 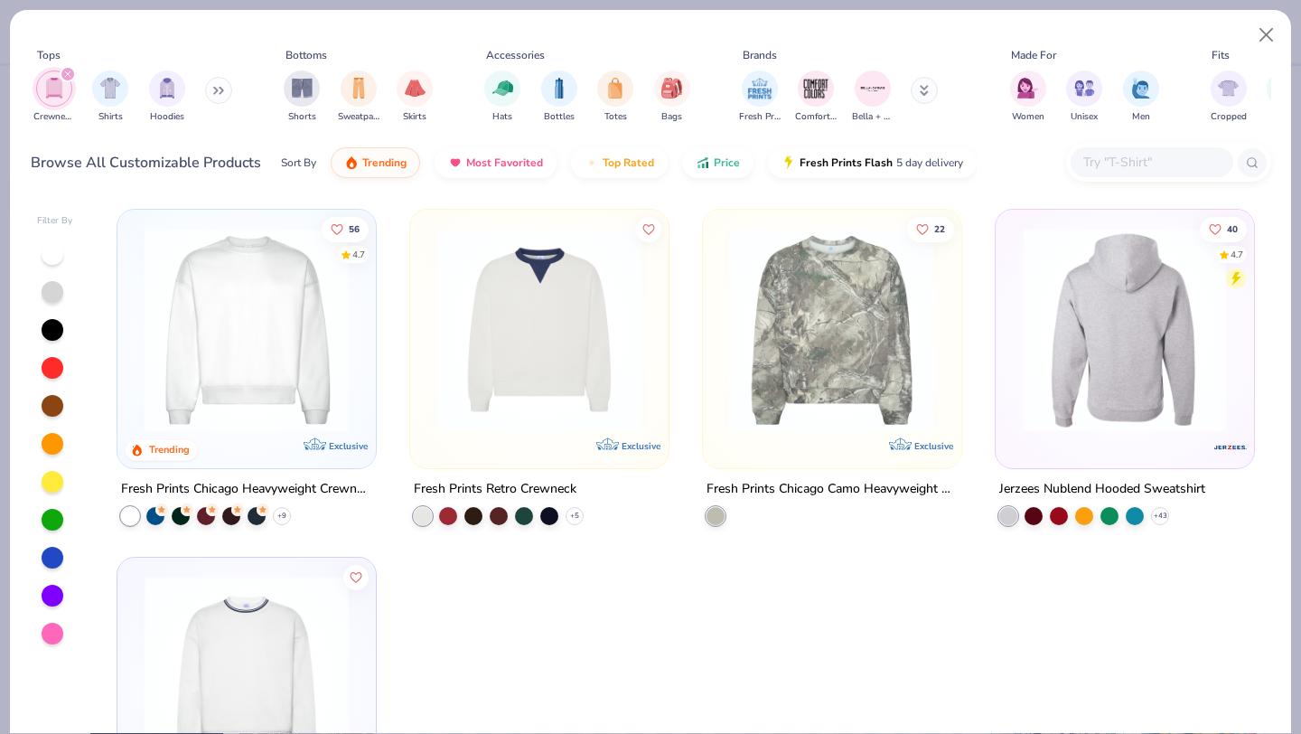 What do you see at coordinates (1141, 117) in the screenshot?
I see `span: Men` at bounding box center [1141, 117].